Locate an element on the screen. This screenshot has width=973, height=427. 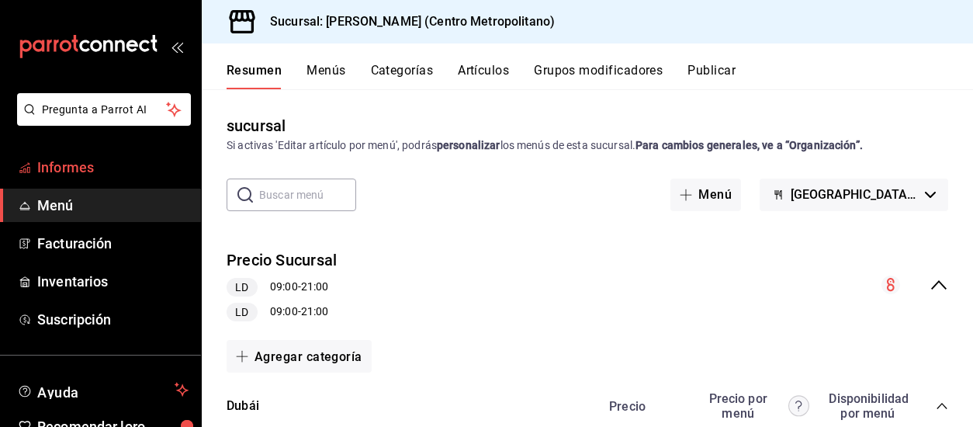
input: Buscar menú is located at coordinates (307, 195).